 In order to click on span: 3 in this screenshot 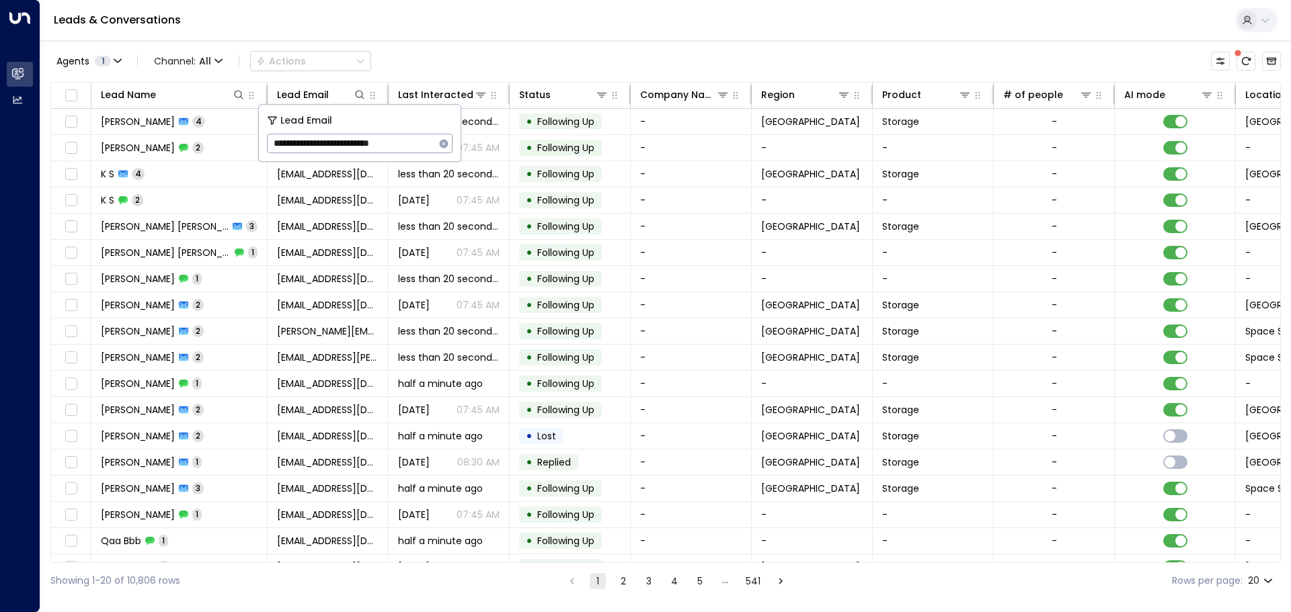, I will do `click(251, 226)`.